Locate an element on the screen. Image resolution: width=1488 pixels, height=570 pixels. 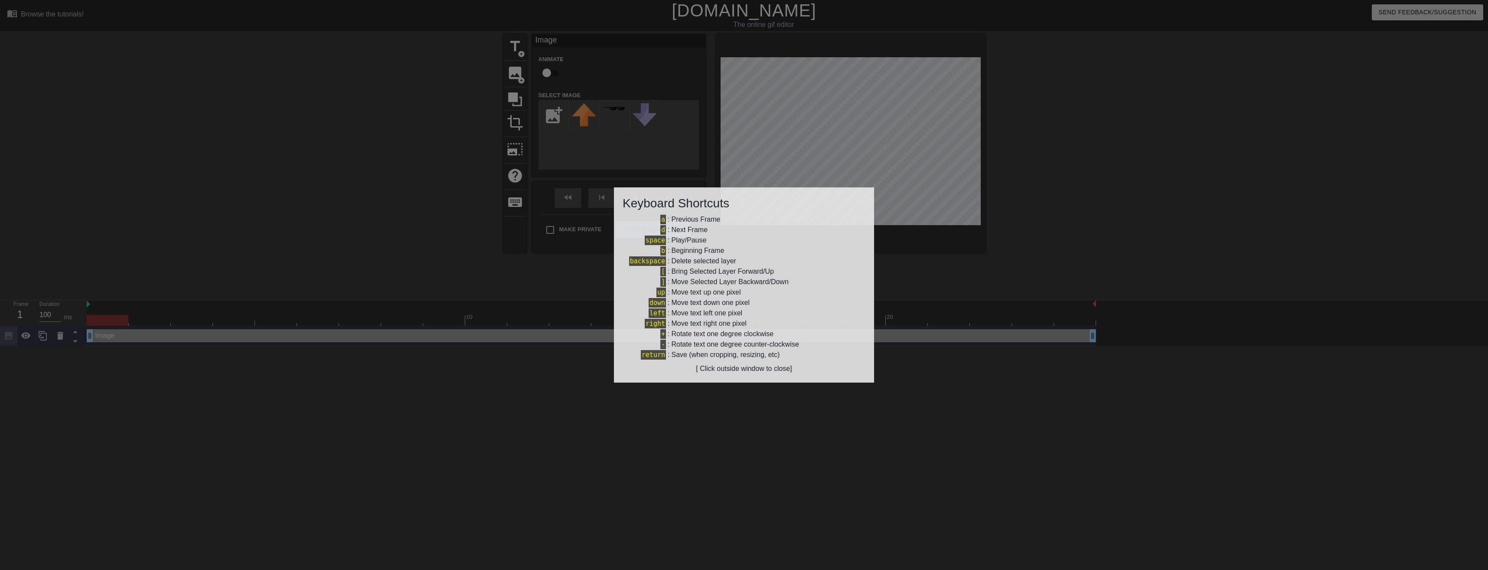
span: return is located at coordinates (653, 355).